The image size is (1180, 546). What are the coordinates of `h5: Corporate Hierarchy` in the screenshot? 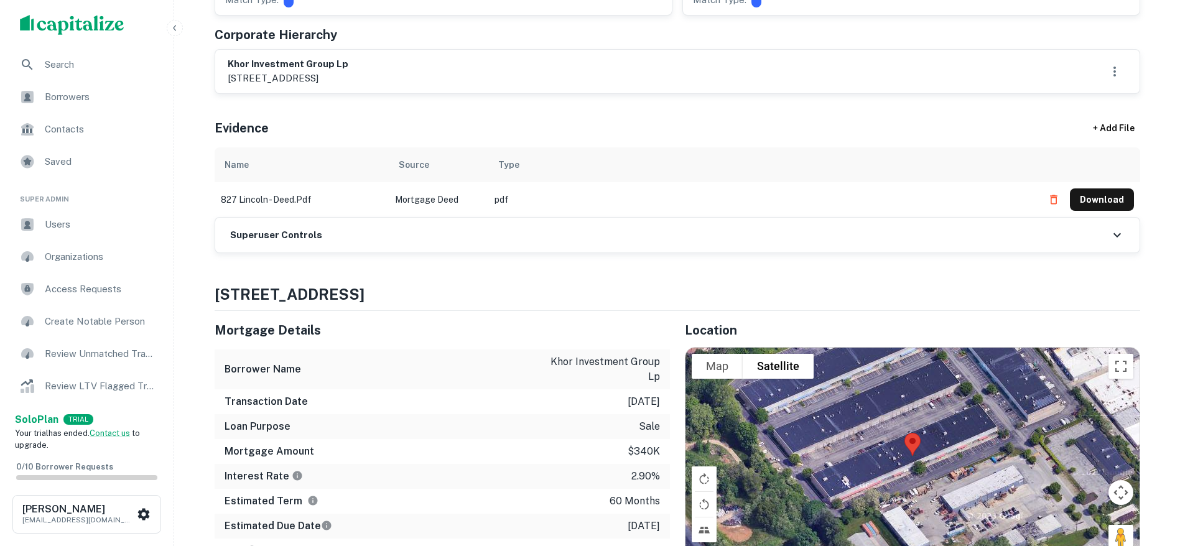 It's located at (276, 35).